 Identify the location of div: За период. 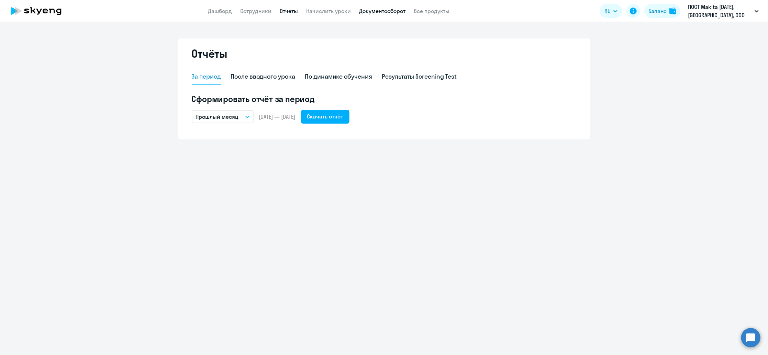
(207, 77).